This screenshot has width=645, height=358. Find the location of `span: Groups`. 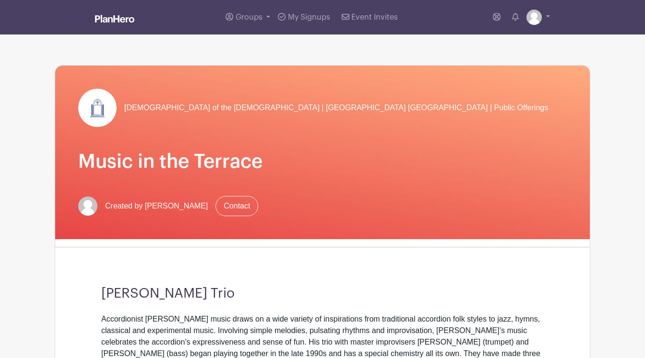

span: Groups is located at coordinates (249, 17).